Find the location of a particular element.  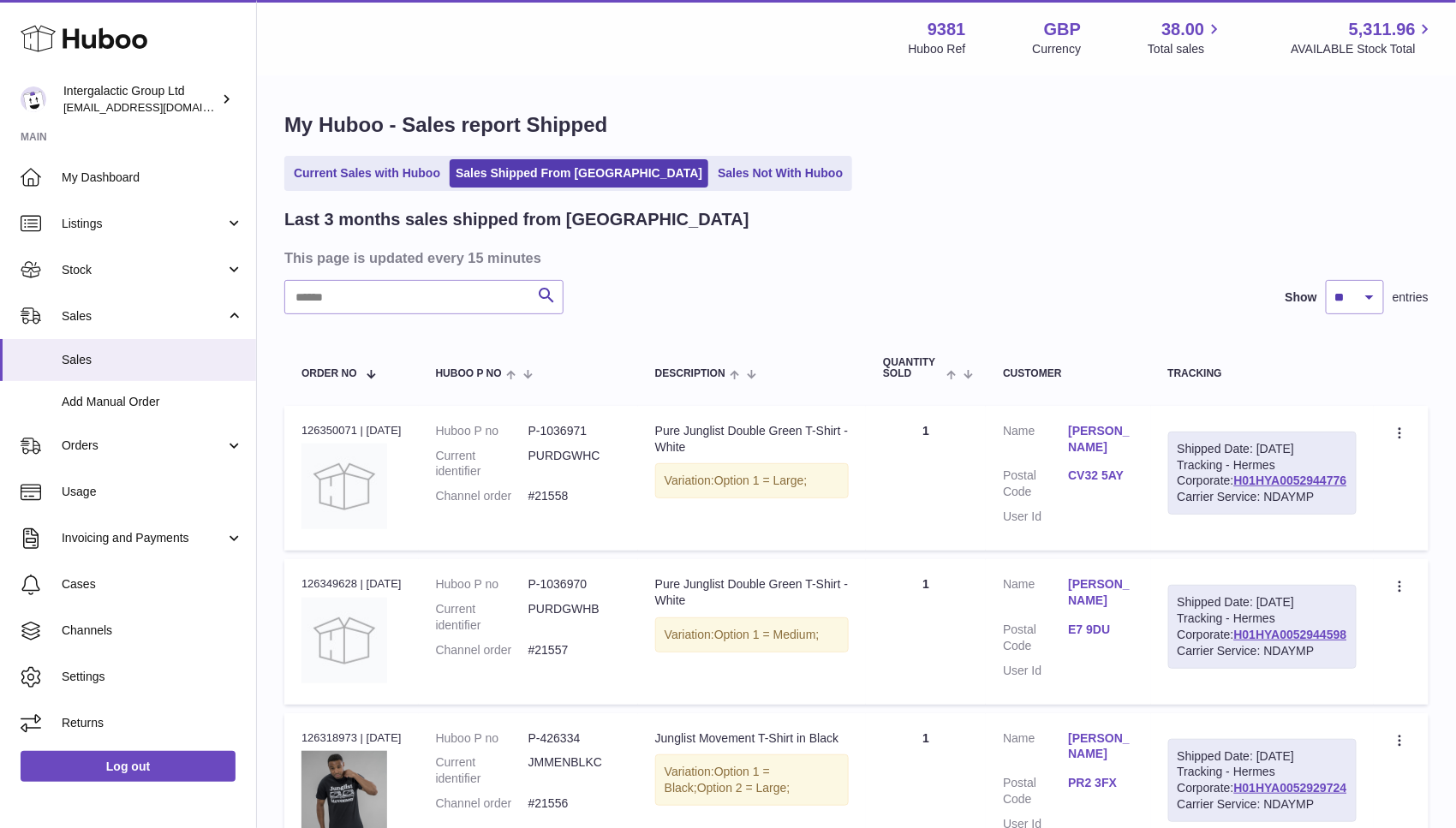

span: My Dashboard is located at coordinates (152, 177).